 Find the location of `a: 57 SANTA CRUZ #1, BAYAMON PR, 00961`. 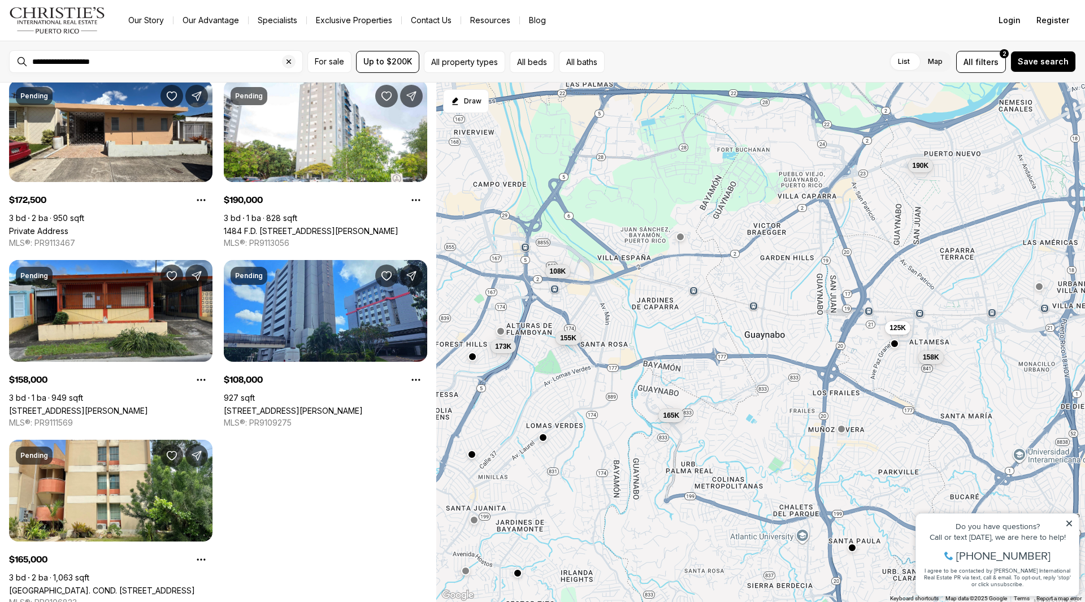

a: 57 SANTA CRUZ #1, BAYAMON PR, 00961 is located at coordinates (293, 410).